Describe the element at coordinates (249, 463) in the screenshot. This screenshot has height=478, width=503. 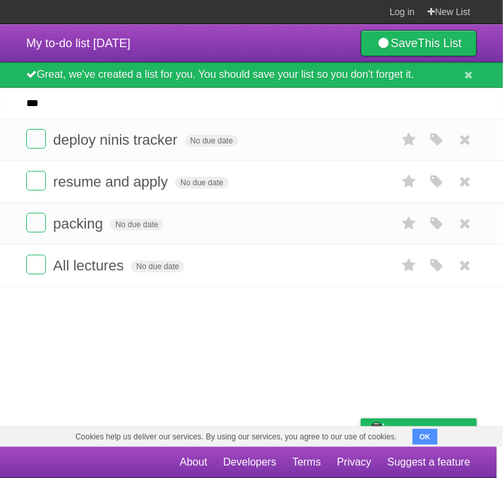
I see `a: Developers` at that location.